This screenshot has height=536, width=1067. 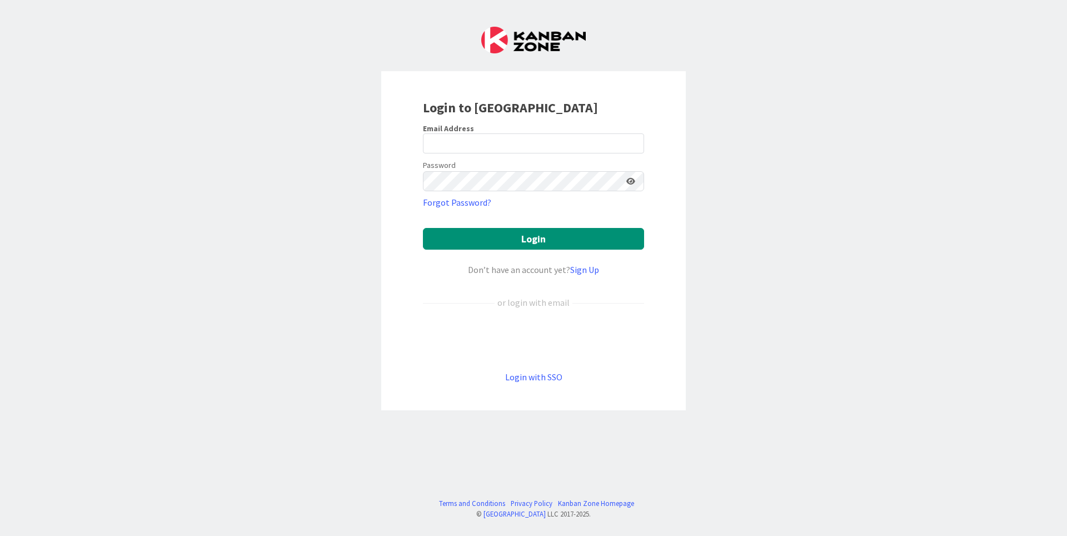 What do you see at coordinates (534, 302) in the screenshot?
I see `div: or login with email` at bounding box center [534, 302].